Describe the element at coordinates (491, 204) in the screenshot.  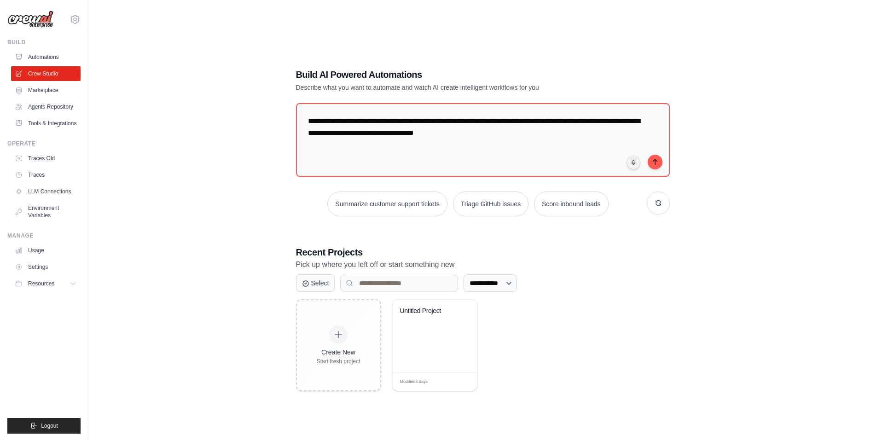
I see `button: Triage GitHub issues` at that location.